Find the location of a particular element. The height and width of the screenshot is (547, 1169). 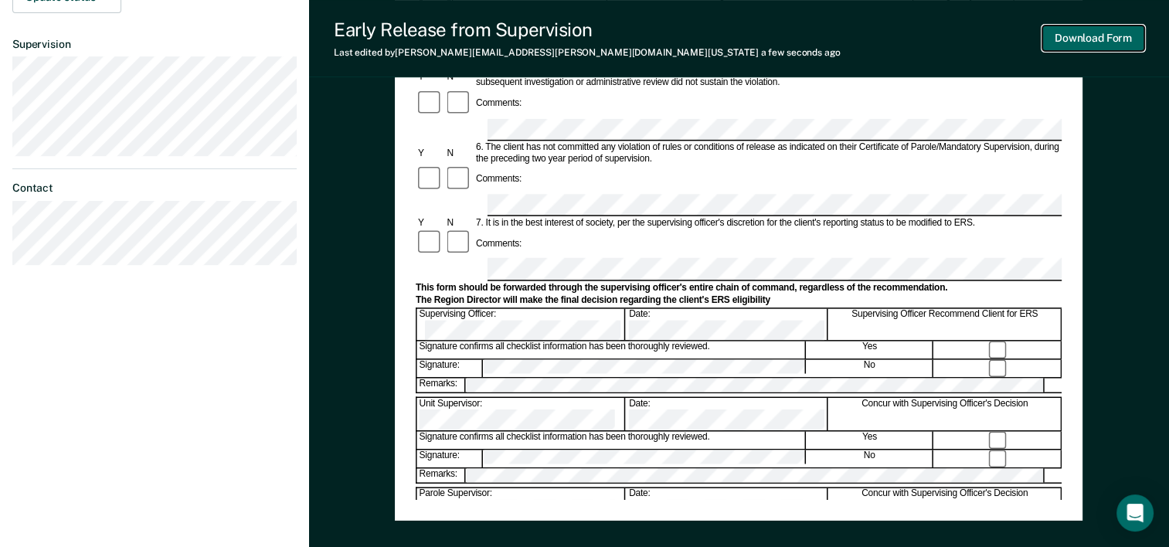

div: Open Intercom Messenger is located at coordinates (1135, 513).